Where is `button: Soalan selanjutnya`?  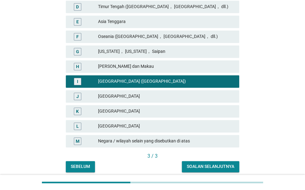 button: Soalan selanjutnya is located at coordinates (211, 167).